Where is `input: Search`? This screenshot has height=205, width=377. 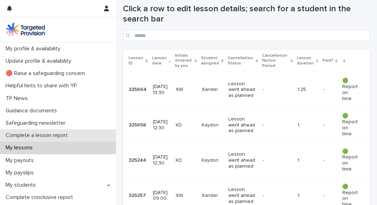
input: Search is located at coordinates (247, 36).